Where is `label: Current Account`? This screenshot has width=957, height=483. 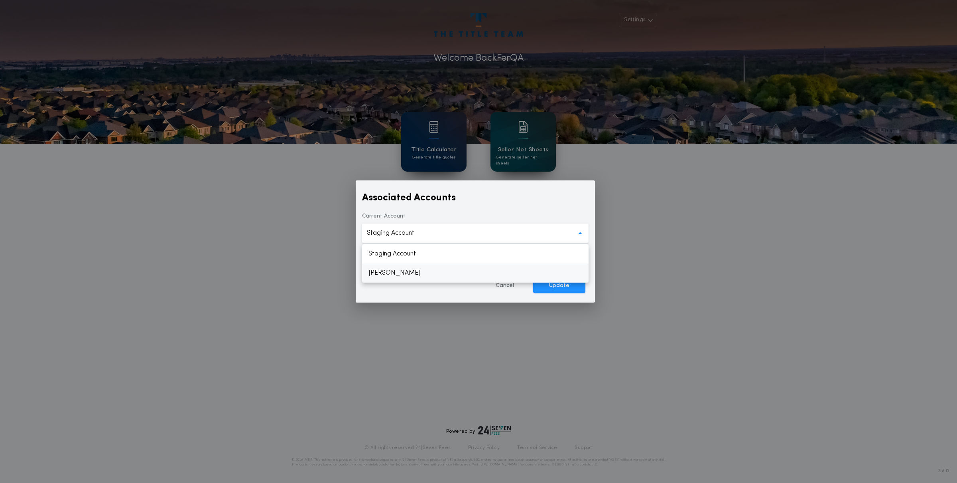
label: Current Account is located at coordinates (384, 216).